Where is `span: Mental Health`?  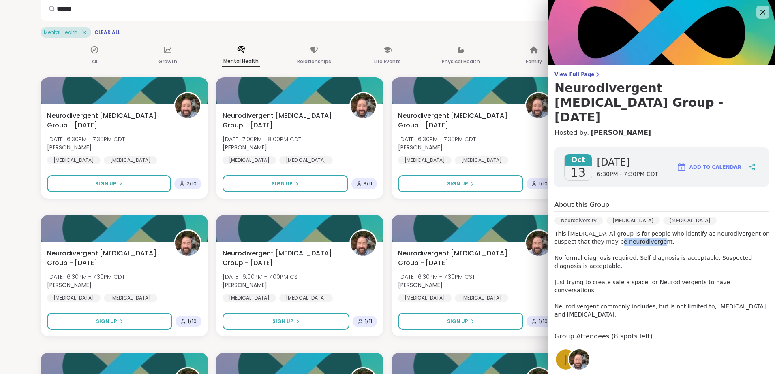
span: Mental Health is located at coordinates (60, 32).